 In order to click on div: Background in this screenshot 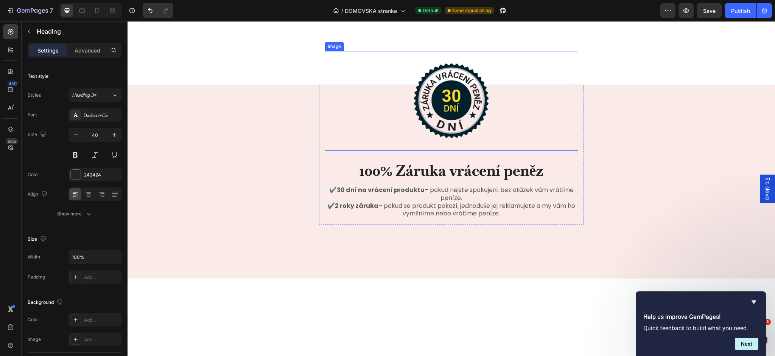, I will do `click(46, 303)`.